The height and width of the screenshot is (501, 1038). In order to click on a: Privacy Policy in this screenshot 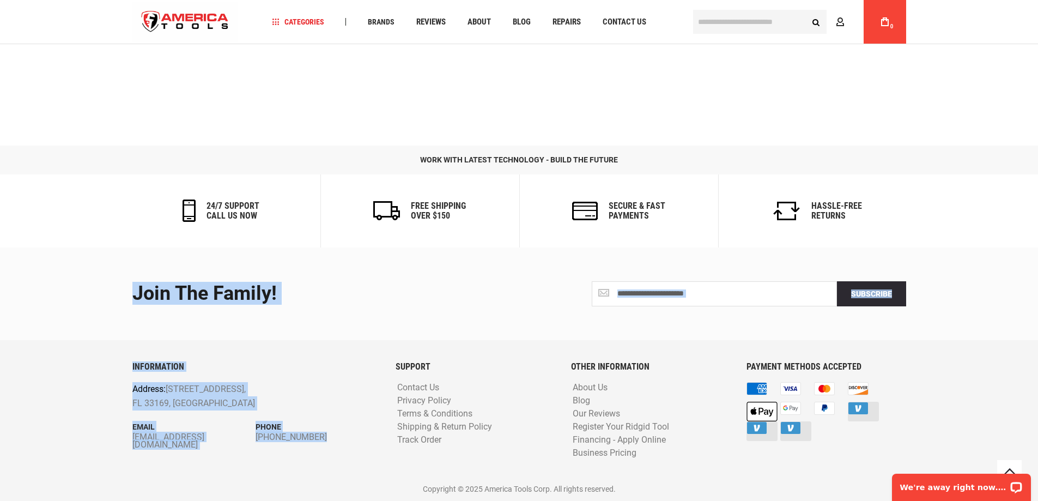, I will do `click(424, 400)`.